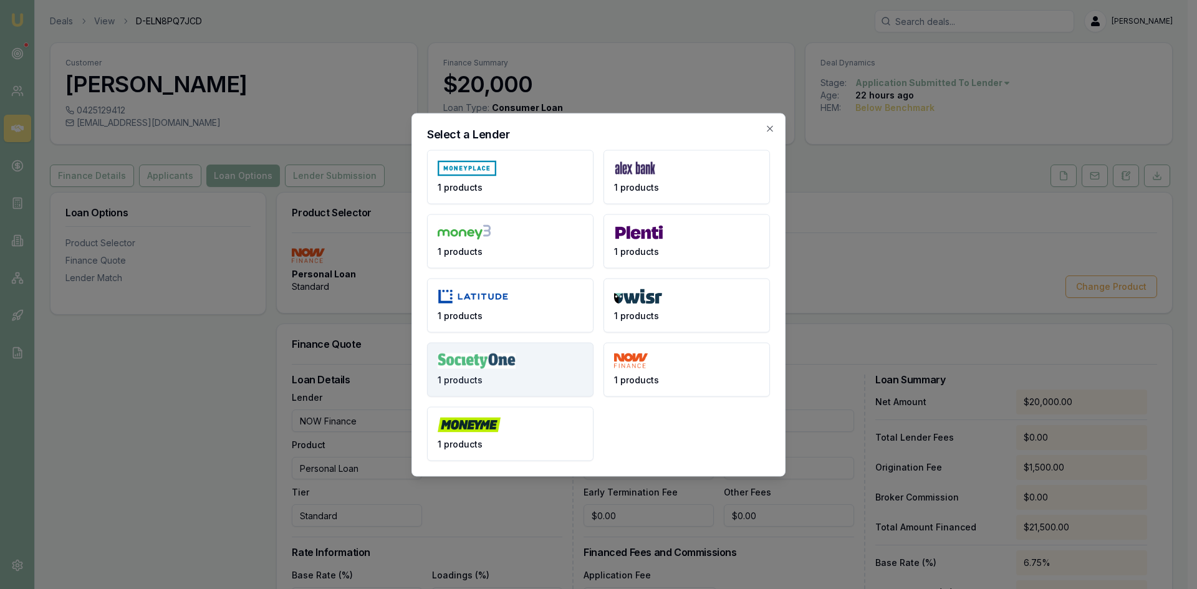  I want to click on img: WISR, so click(638, 296).